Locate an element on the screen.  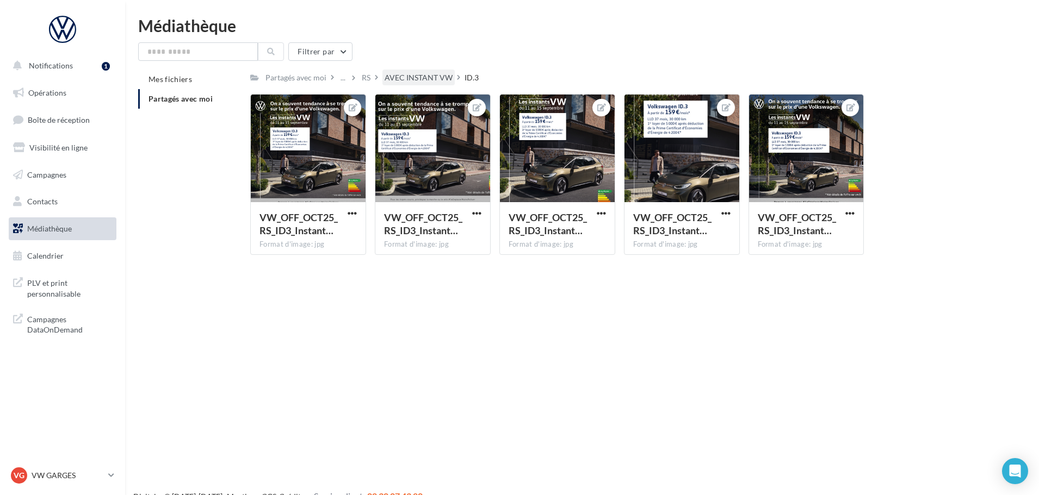
a: Boîte de réception is located at coordinates (63, 120).